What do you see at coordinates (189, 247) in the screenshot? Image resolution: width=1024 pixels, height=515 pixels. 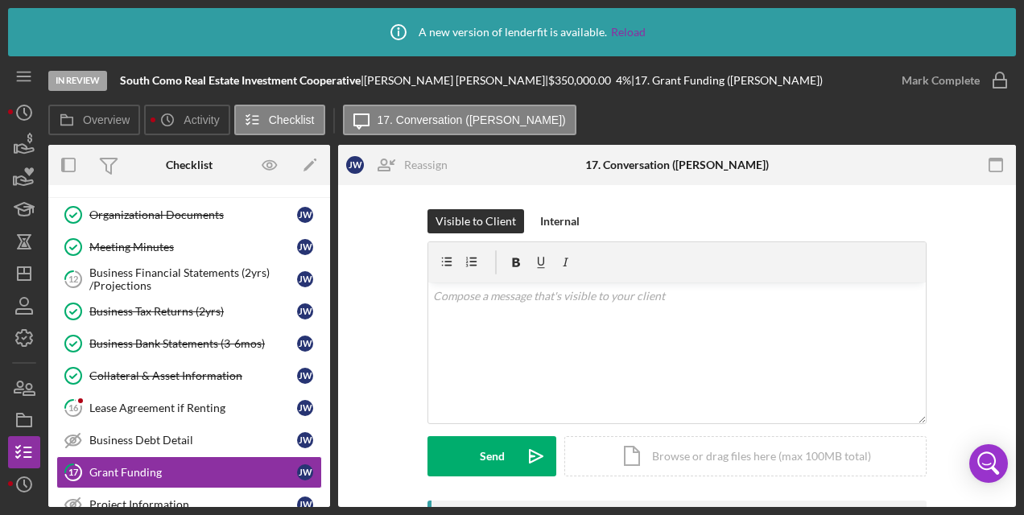 I see `a: Meeting MinutesJW` at bounding box center [189, 247].